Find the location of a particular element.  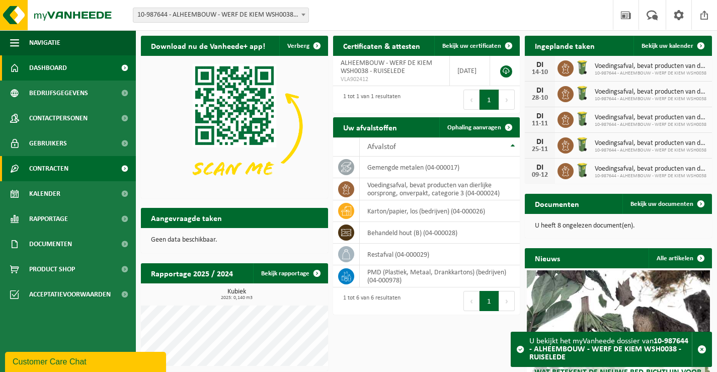

div: 25-11 is located at coordinates (540, 150).